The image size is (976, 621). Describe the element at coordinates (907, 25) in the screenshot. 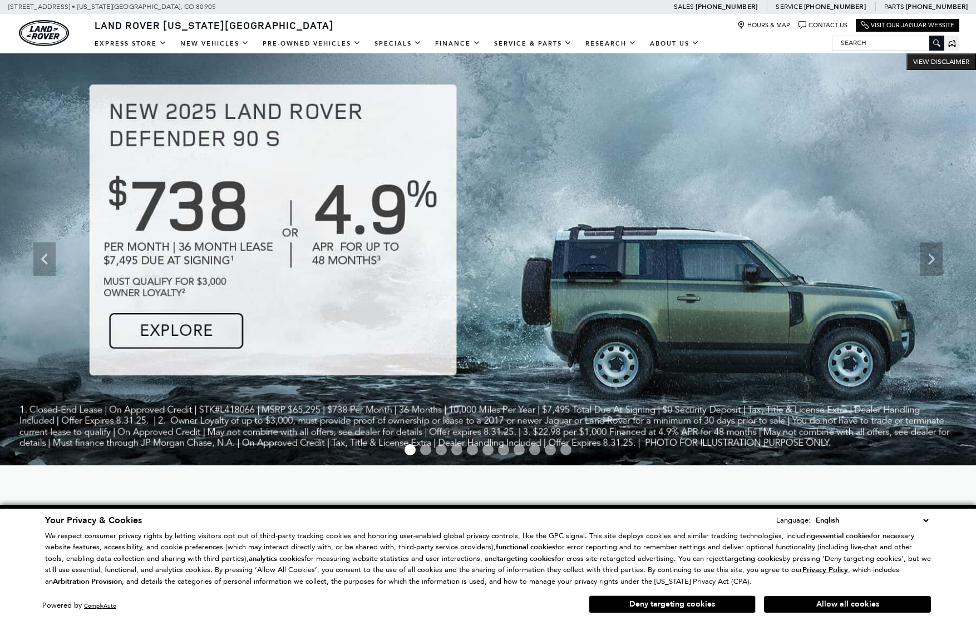

I see `a: Visit Our Jaguar Website` at that location.